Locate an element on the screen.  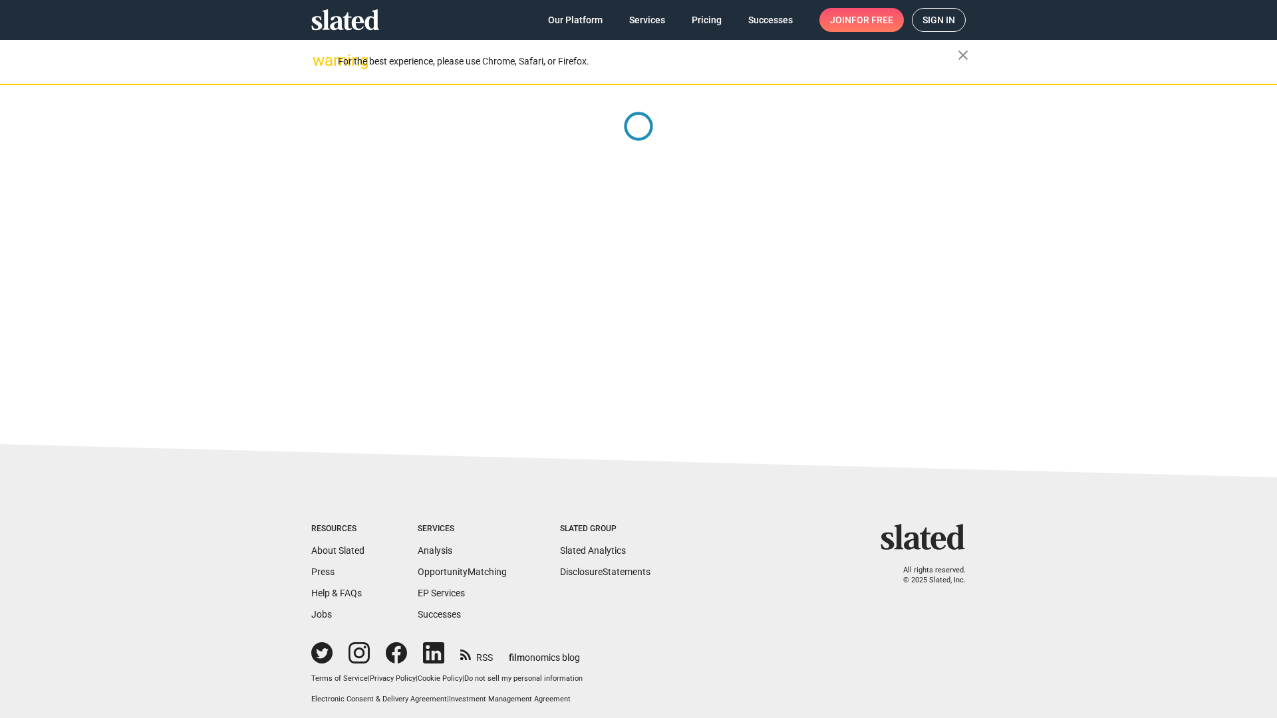
span: Pricing is located at coordinates (706, 20).